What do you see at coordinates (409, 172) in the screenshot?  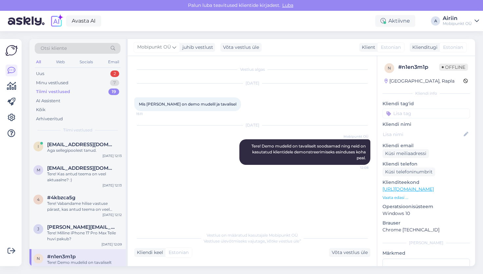 I see `div: Küsi telefoninumbrit` at bounding box center [409, 172].